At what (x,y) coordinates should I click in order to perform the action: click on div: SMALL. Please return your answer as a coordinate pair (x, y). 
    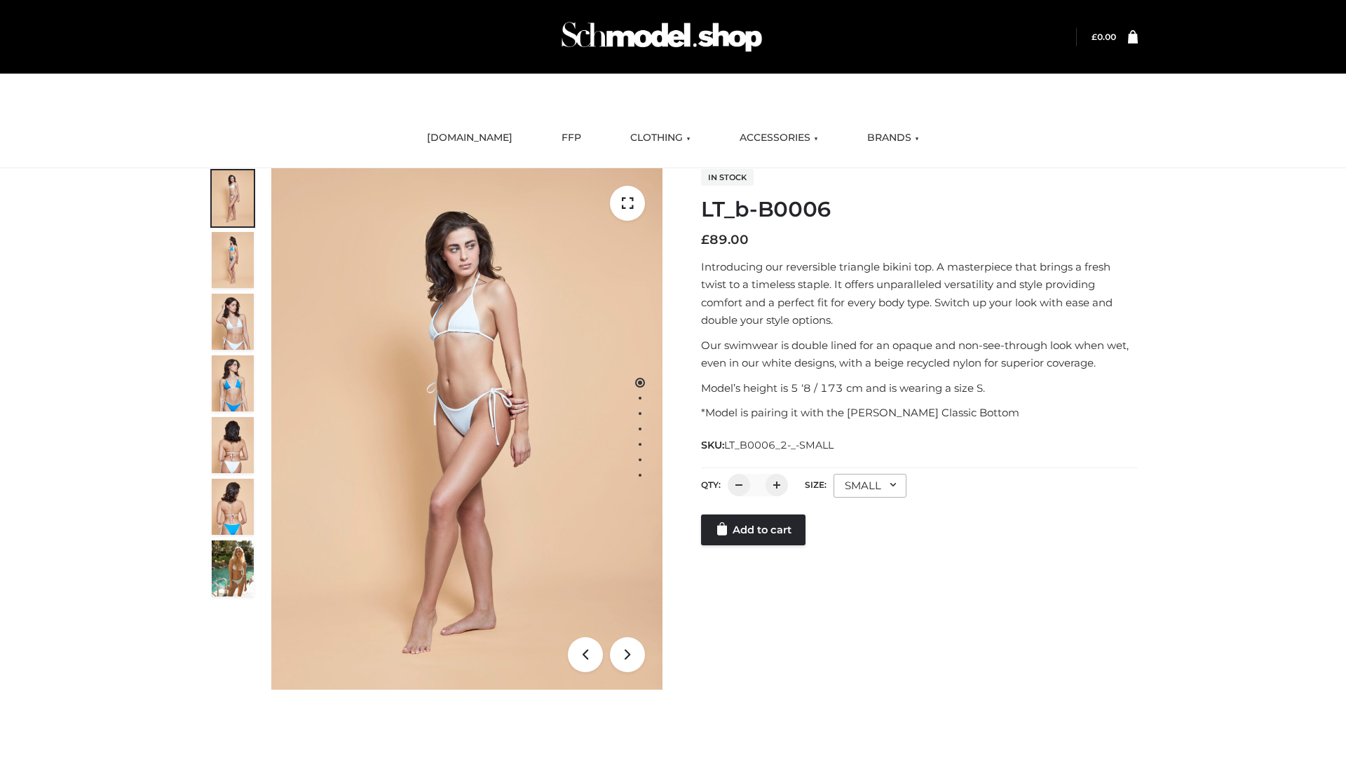
    Looking at the image, I should click on (870, 486).